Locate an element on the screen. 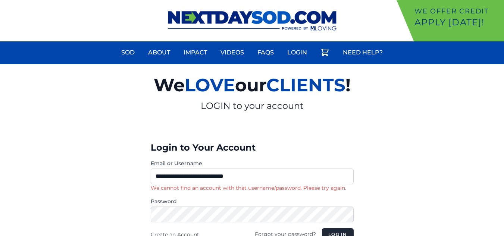  p: We offer Credit is located at coordinates (458, 11).